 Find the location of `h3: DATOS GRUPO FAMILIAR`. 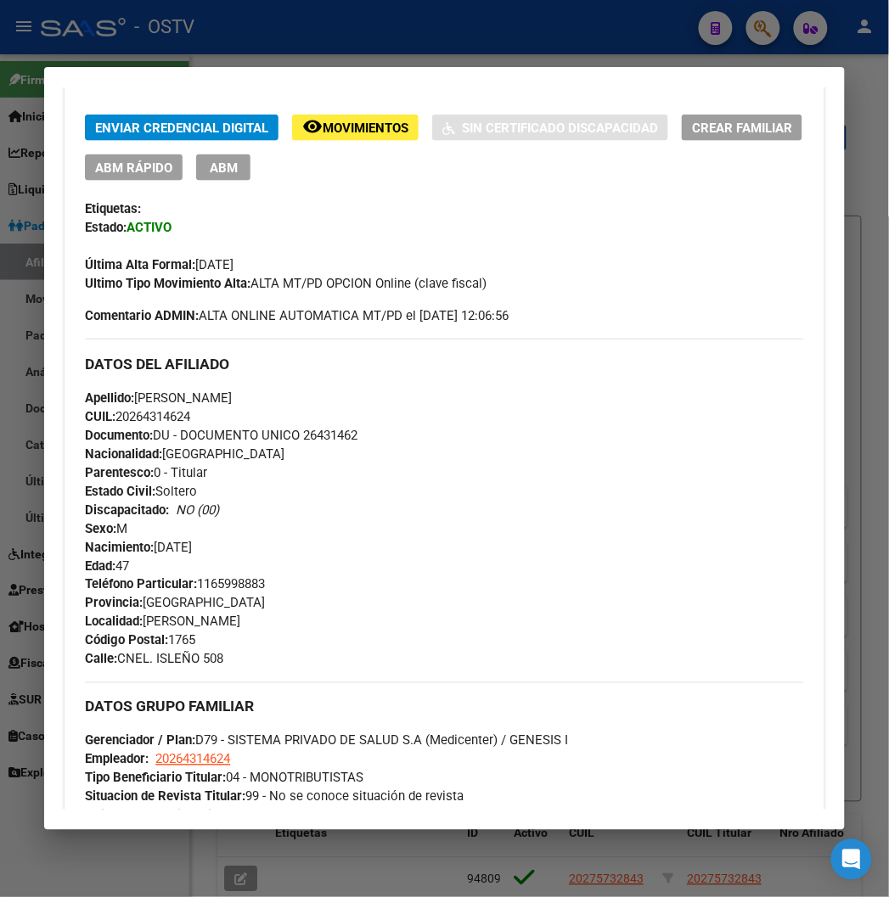

h3: DATOS GRUPO FAMILIAR is located at coordinates (444, 707).